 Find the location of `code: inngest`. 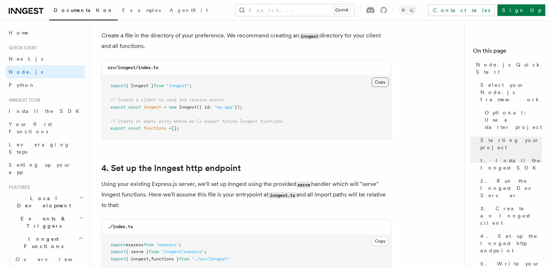

code: inngest is located at coordinates (310, 36).